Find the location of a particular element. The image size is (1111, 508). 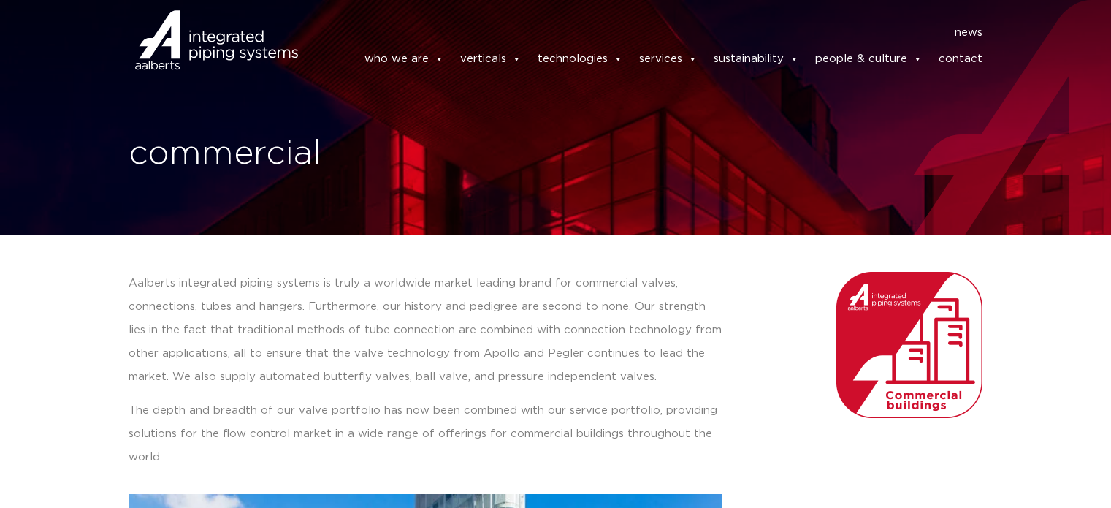

a: verticals is located at coordinates (491, 59).